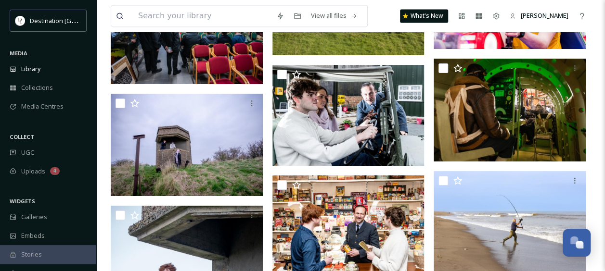 The image size is (605, 271). What do you see at coordinates (37, 88) in the screenshot?
I see `span: Collections` at bounding box center [37, 88].